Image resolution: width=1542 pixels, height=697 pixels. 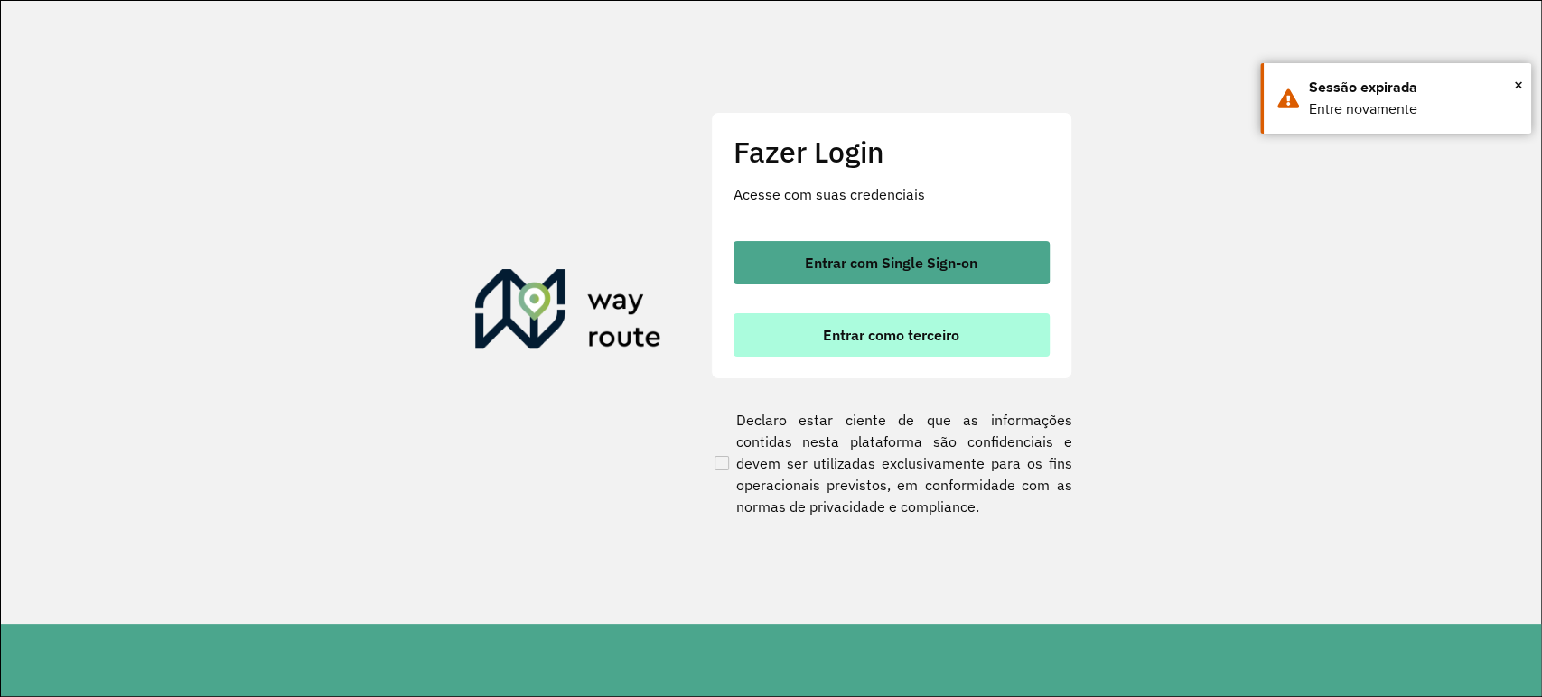 What do you see at coordinates (891, 263) in the screenshot?
I see `span: Entrar com Single Sign-on` at bounding box center [891, 263].